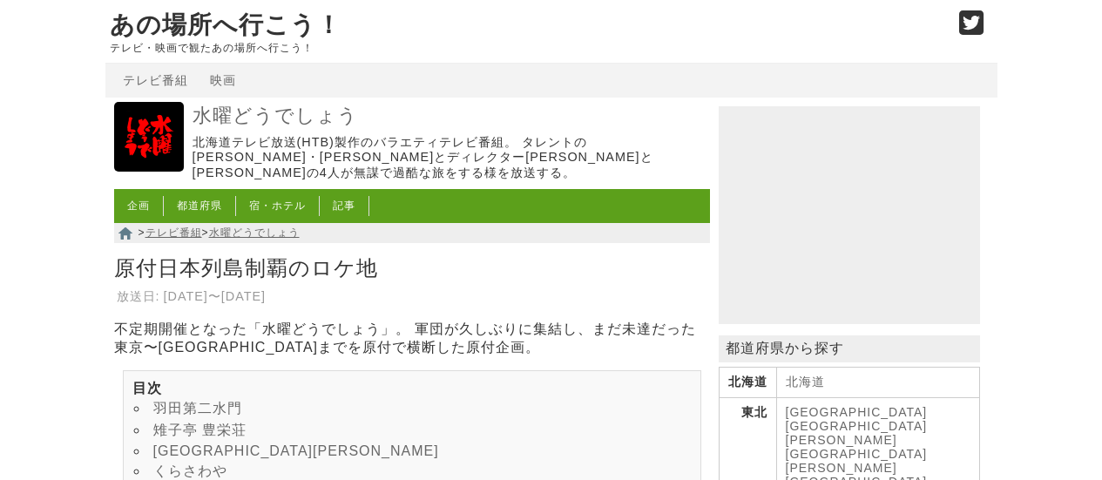 The height and width of the screenshot is (480, 1102). I want to click on a: 記事, so click(344, 206).